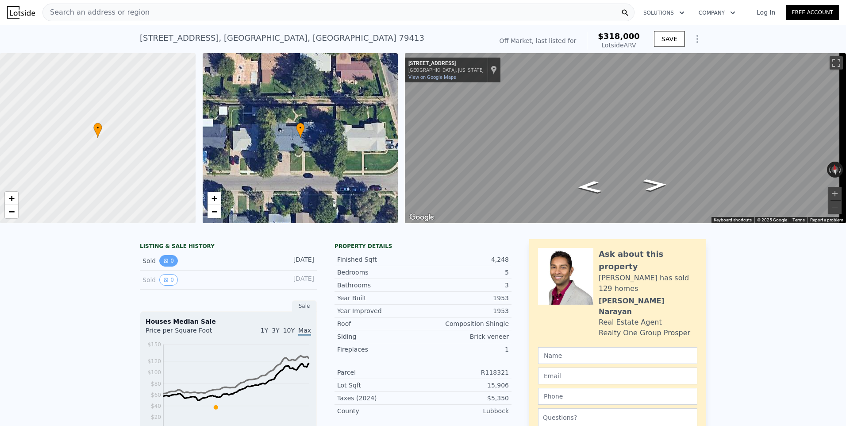  What do you see at coordinates (380, 385) in the screenshot?
I see `div: Lot Sqft` at bounding box center [380, 385].